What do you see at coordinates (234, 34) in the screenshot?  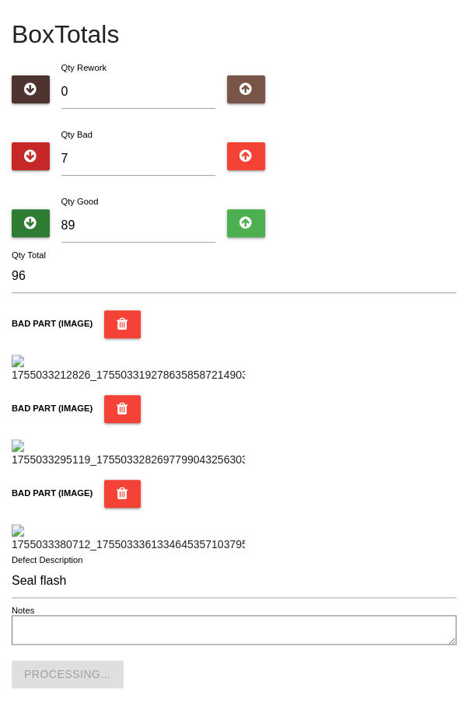 I see `h4: Box Totals` at bounding box center [234, 34].